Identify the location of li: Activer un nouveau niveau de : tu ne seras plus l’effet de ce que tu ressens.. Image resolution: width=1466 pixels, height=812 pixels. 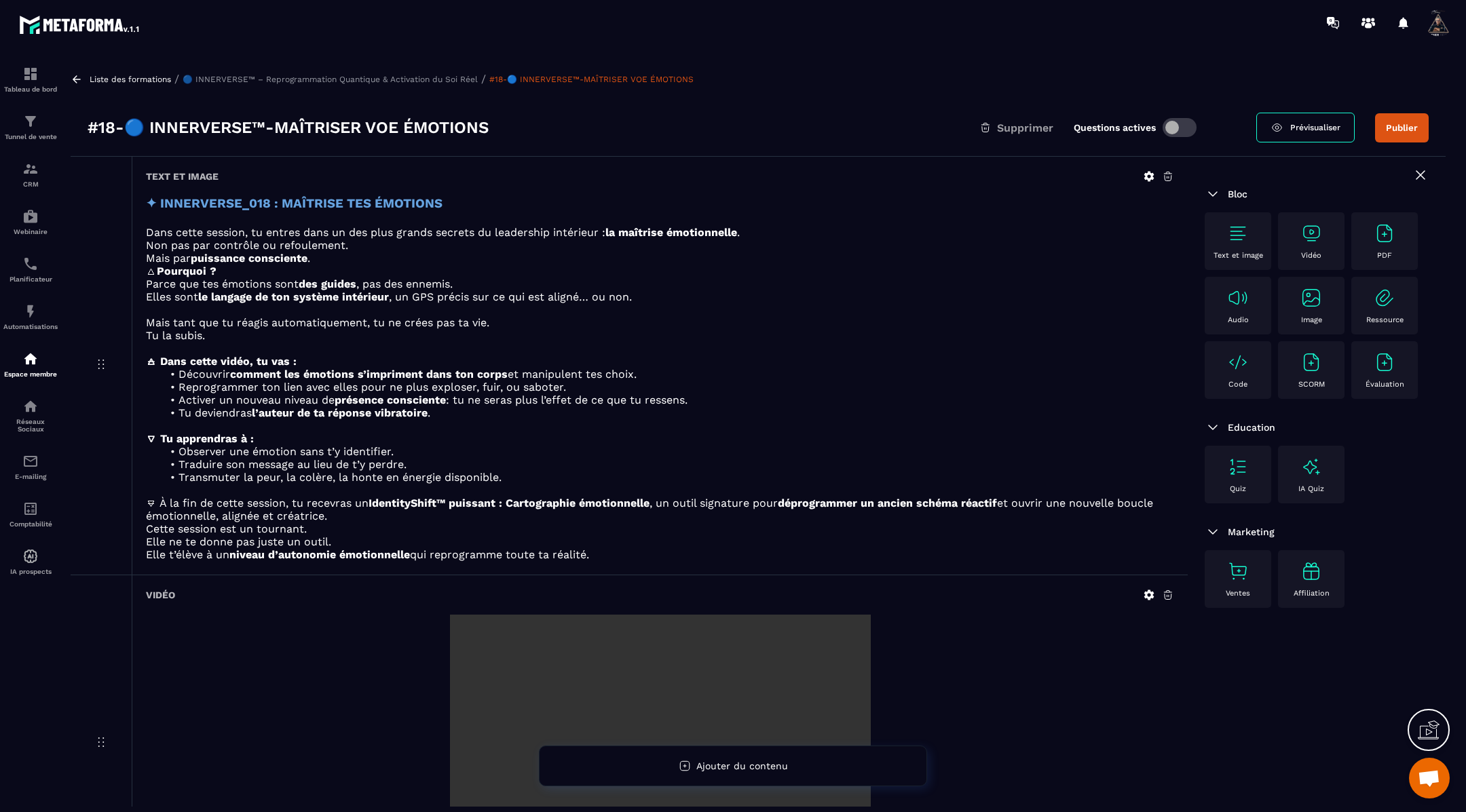
(668, 400).